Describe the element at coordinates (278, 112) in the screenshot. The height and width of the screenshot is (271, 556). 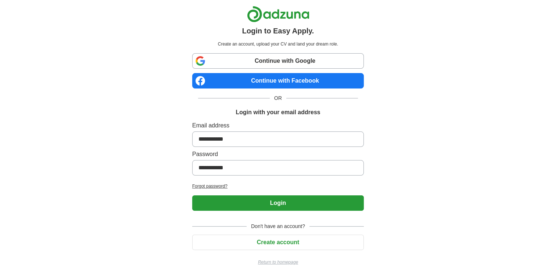
I see `h1: Login with your email address` at that location.